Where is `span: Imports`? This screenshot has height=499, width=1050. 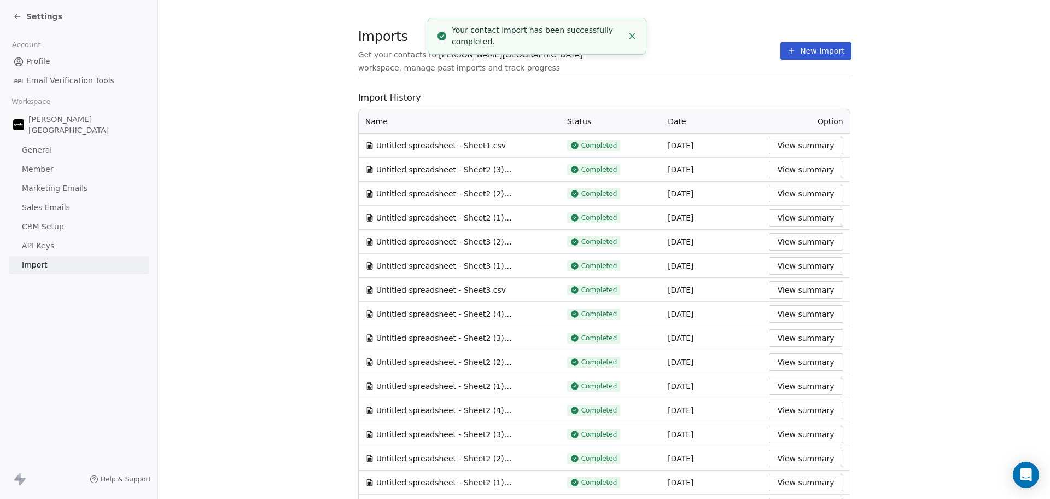 span: Imports is located at coordinates (569, 37).